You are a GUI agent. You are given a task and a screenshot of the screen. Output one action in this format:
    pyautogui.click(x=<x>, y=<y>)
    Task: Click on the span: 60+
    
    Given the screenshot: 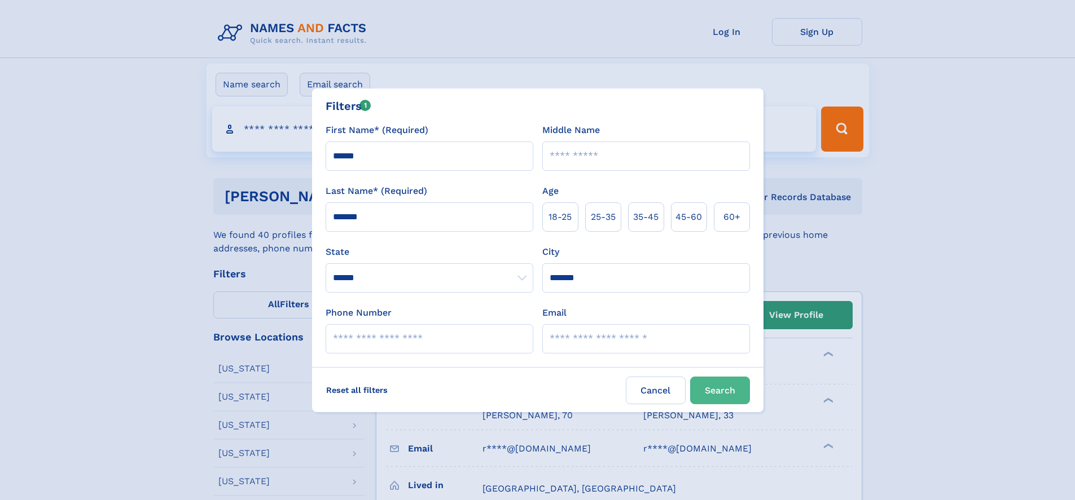 What is the action you would take?
    pyautogui.click(x=732, y=217)
    